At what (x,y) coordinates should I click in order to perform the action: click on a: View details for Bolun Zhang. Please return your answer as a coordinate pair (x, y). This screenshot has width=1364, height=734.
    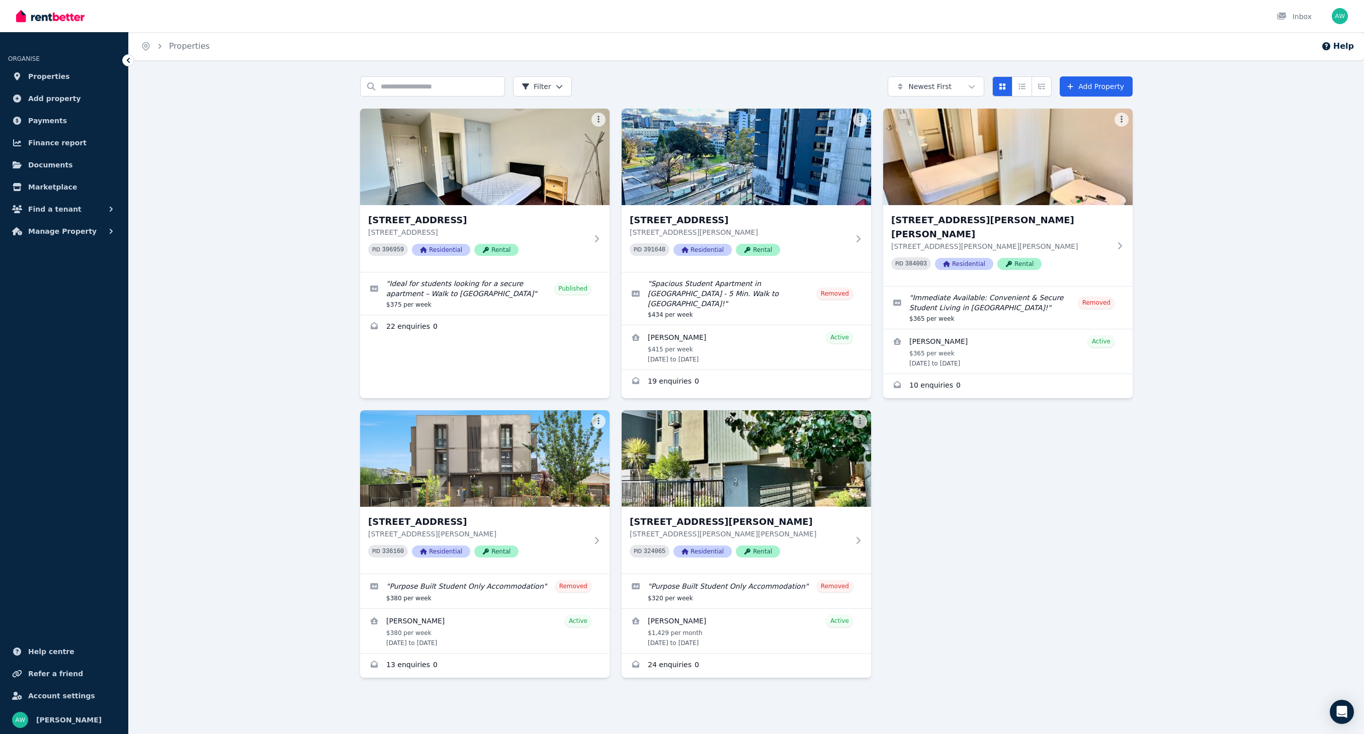
    Looking at the image, I should click on (485, 631).